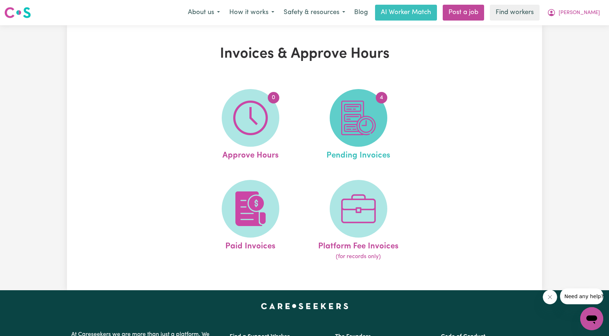 The image size is (609, 336). I want to click on a: Paid Invoices, so click(251, 220).